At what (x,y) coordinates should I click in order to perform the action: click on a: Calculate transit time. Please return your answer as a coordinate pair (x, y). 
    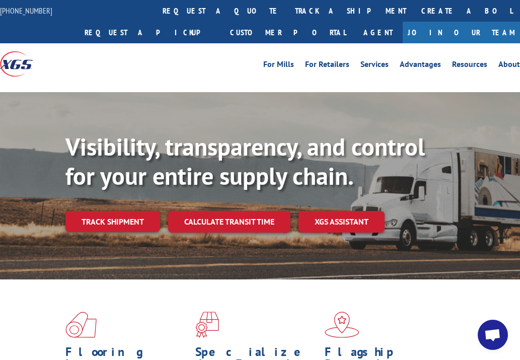
    Looking at the image, I should click on (229, 221).